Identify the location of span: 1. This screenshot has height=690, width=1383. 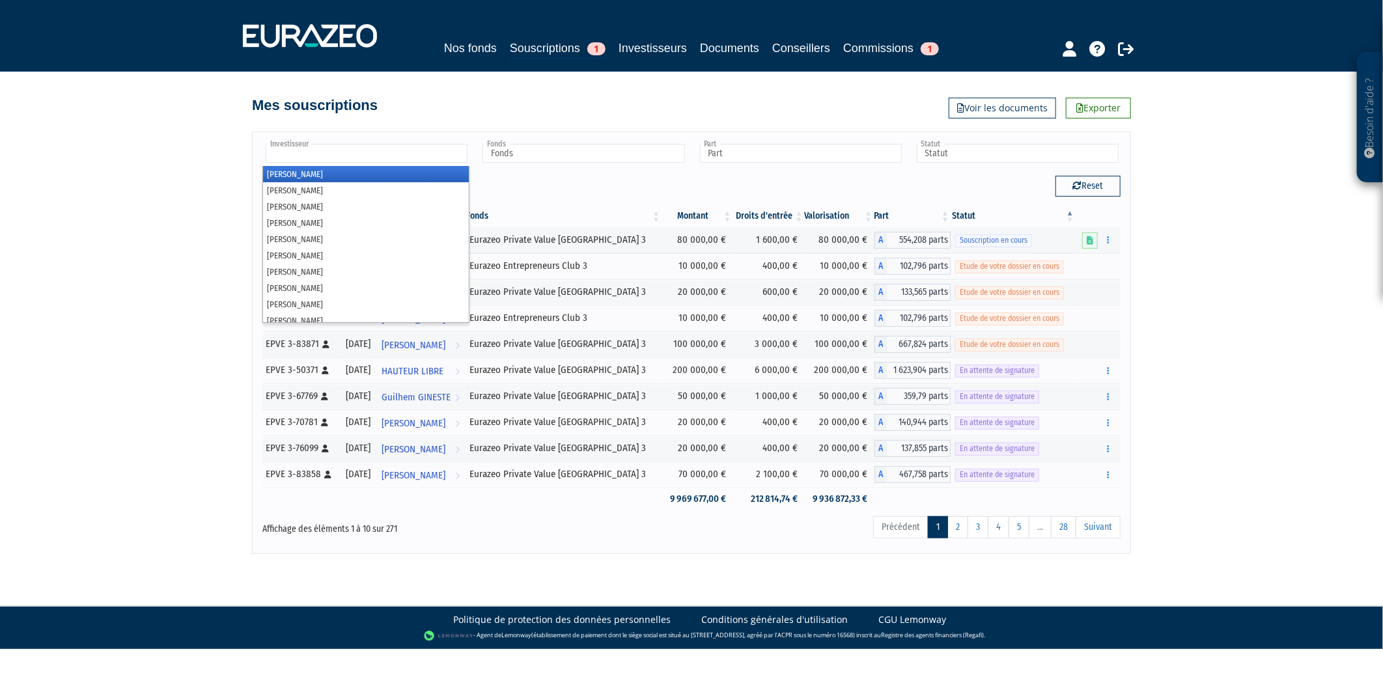
(930, 49).